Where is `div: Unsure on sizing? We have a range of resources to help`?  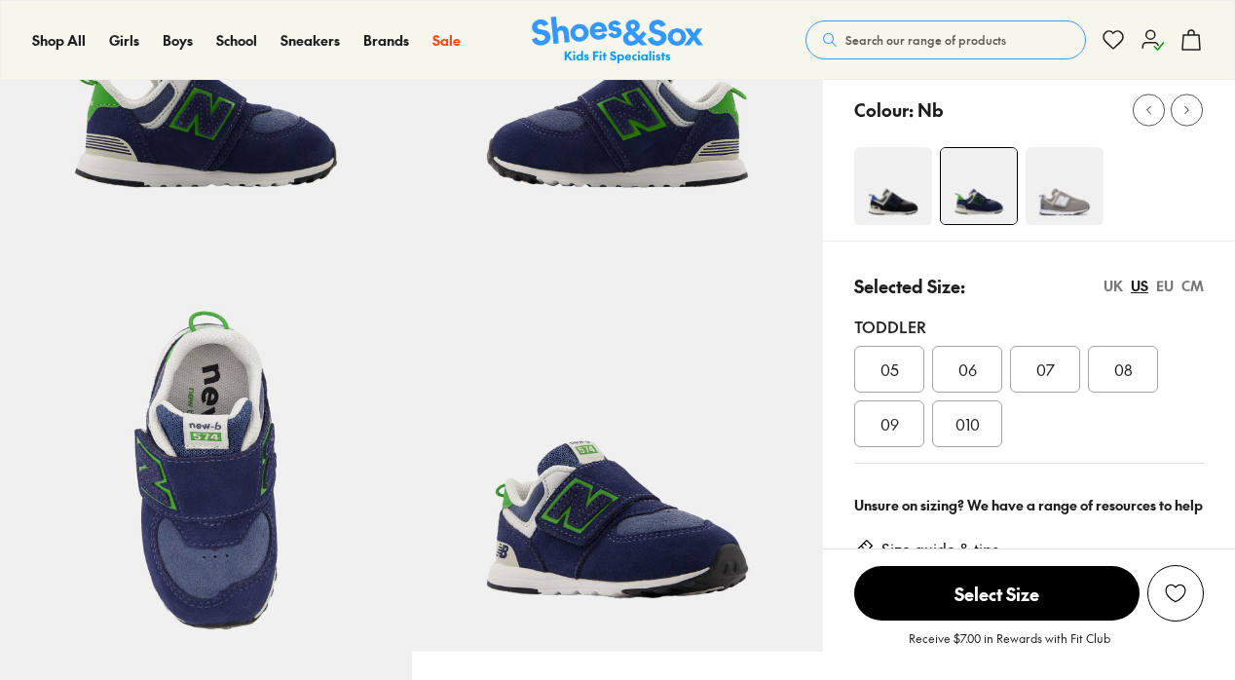
div: Unsure on sizing? We have a range of resources to help is located at coordinates (1029, 505).